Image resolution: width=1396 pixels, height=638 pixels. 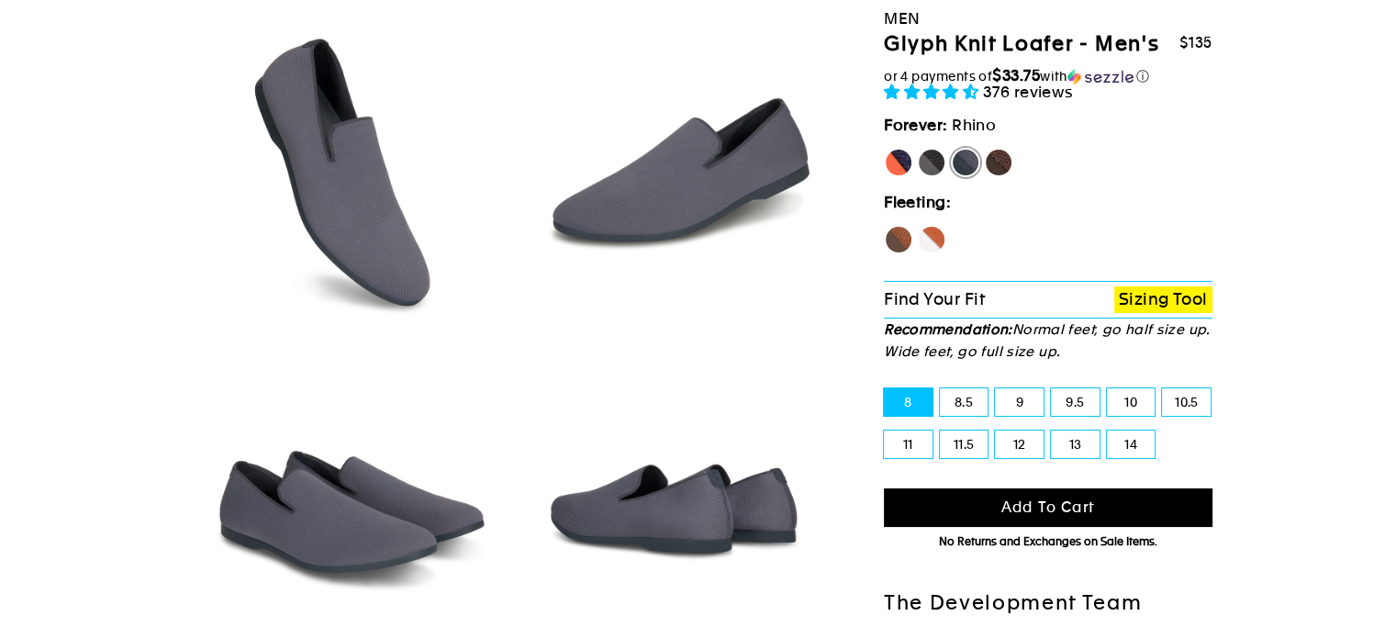 I want to click on div: or 4 payments of with, so click(x=1048, y=76).